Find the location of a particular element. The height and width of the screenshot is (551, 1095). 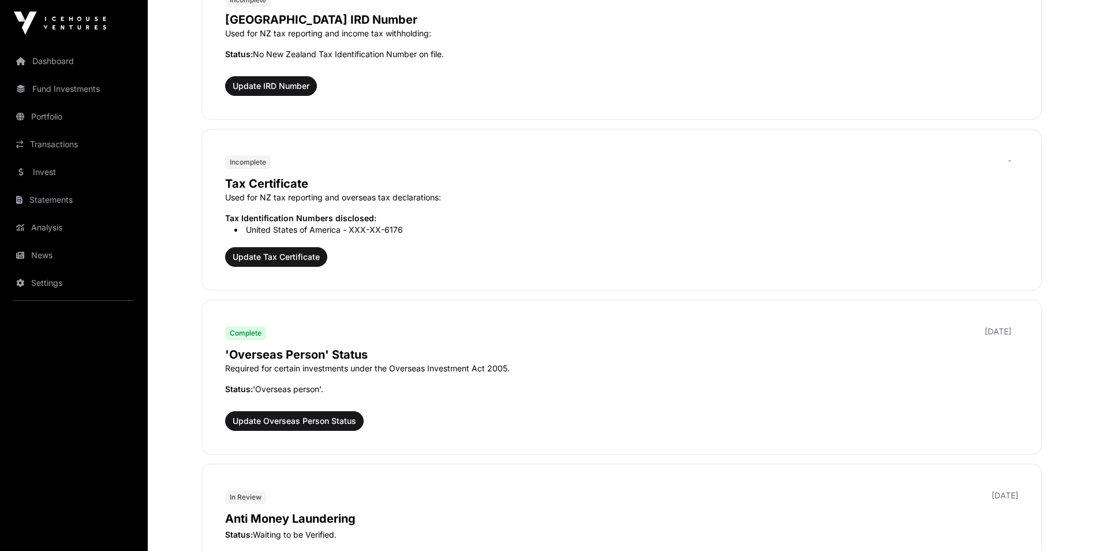

p: No New Zealand Tax Identification Number on file. is located at coordinates (621, 54).